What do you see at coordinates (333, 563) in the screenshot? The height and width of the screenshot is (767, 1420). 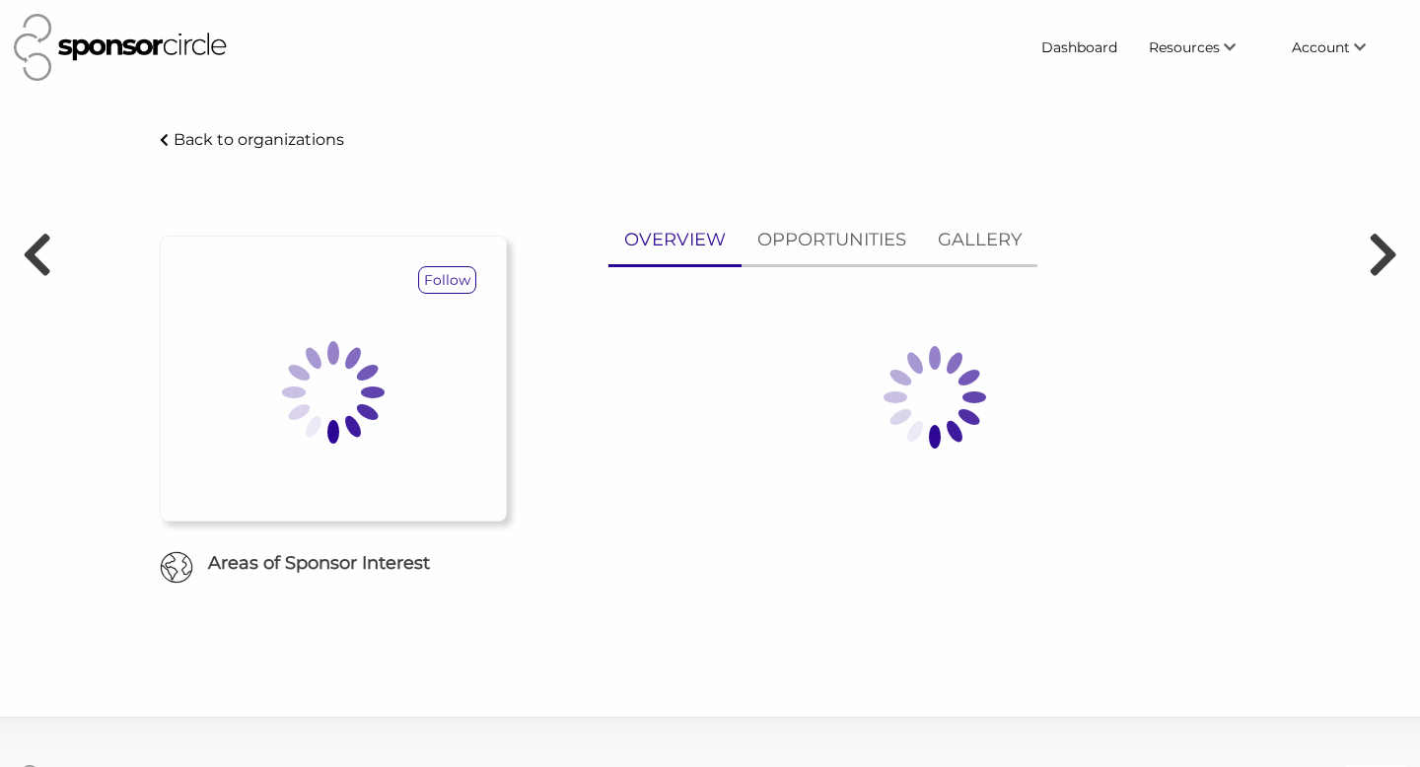 I see `h6: Areas of Sponsor Interest` at bounding box center [333, 563].